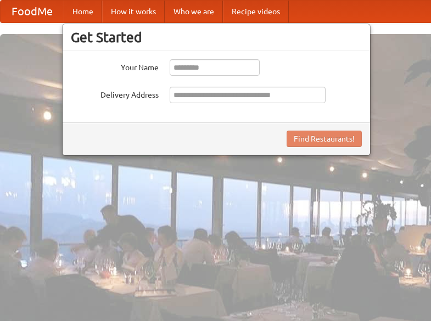  I want to click on h3: Get Started, so click(216, 37).